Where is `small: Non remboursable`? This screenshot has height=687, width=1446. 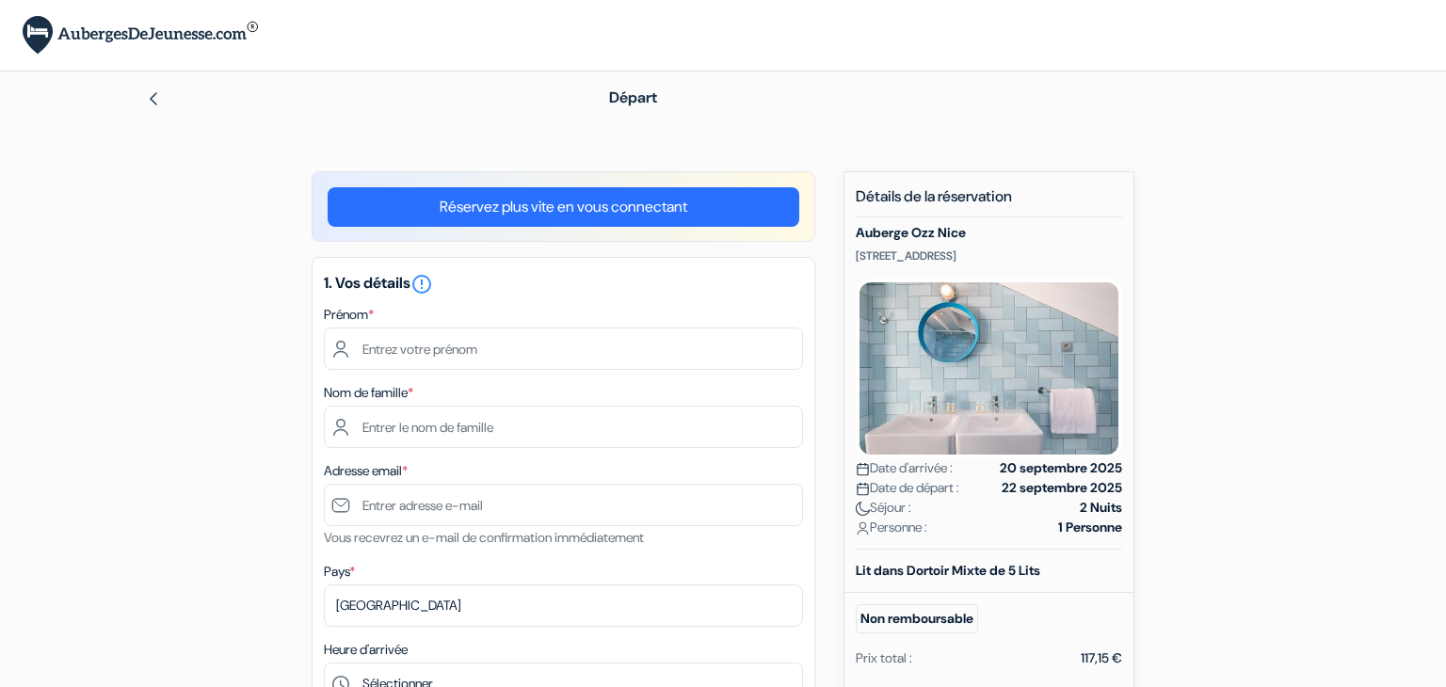
small: Non remboursable is located at coordinates (917, 618).